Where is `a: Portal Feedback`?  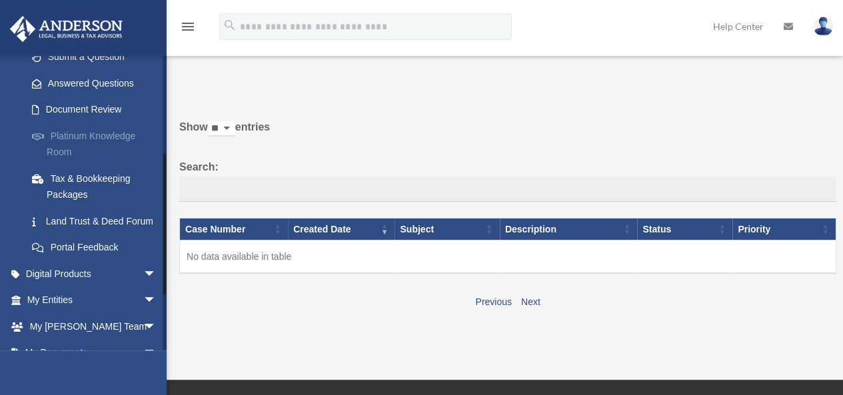
a: Portal Feedback is located at coordinates (97, 248).